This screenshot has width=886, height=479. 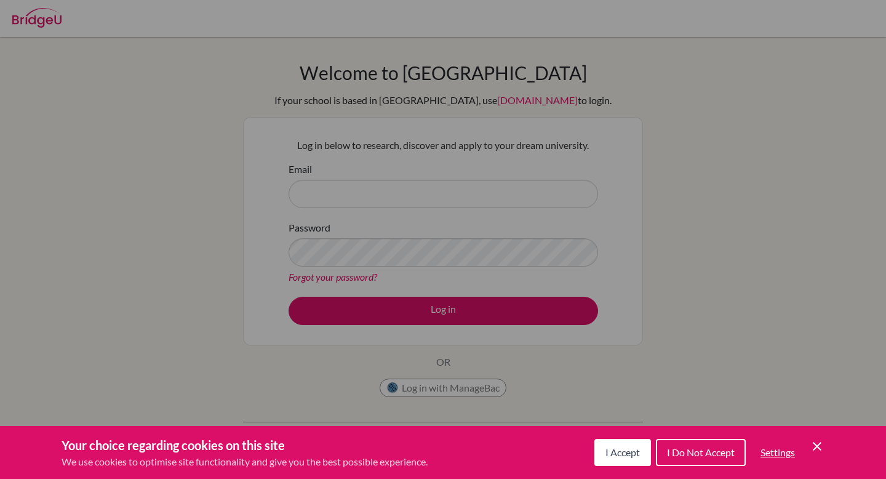 I want to click on span: Settings, so click(x=778, y=452).